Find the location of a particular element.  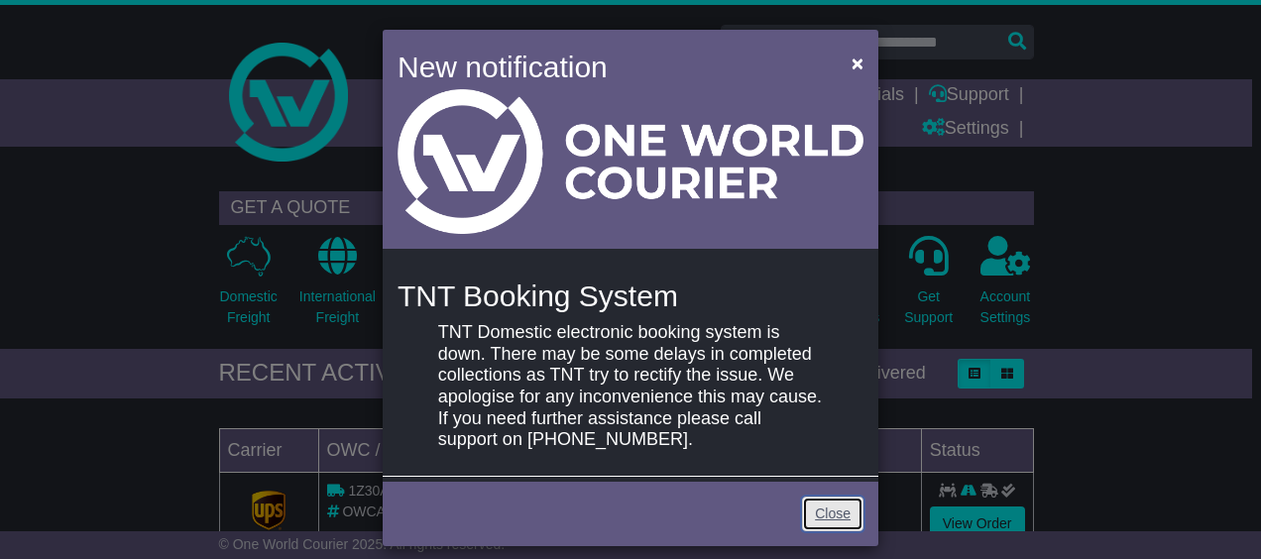

a: Close is located at coordinates (833, 514).